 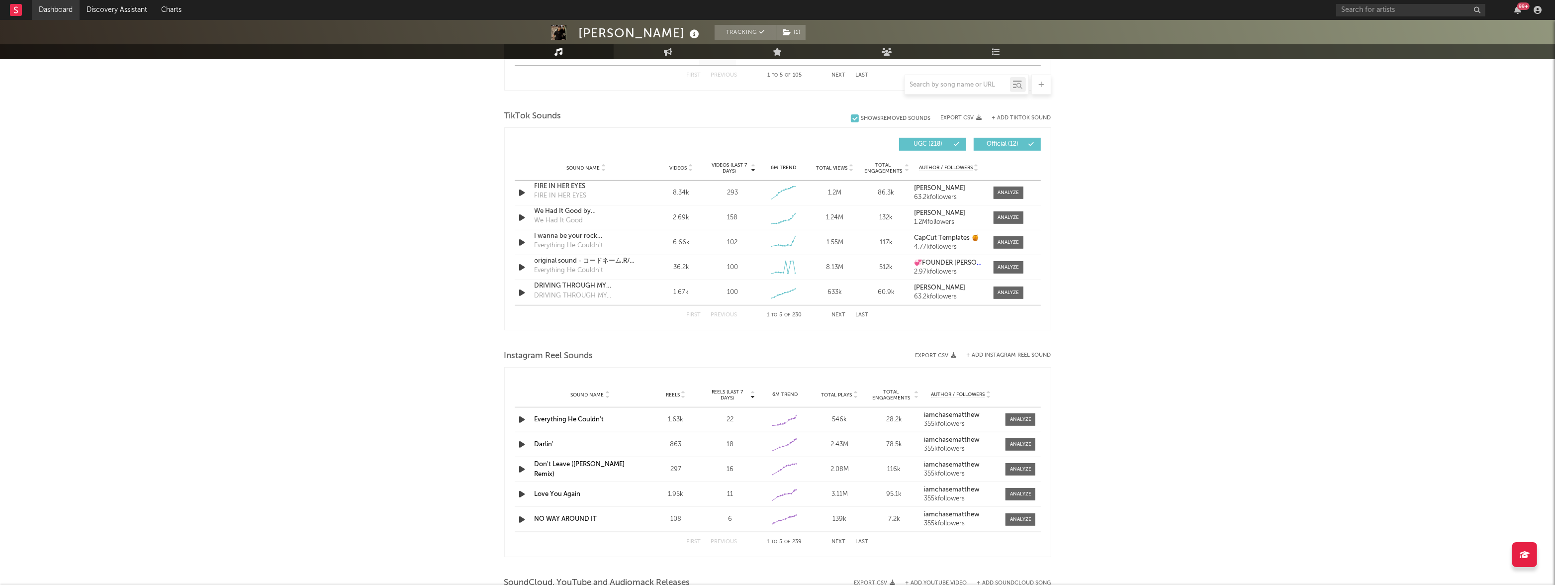 I want to click on a: DRIVING THROUGH MY HOMETOWN, so click(x=586, y=286).